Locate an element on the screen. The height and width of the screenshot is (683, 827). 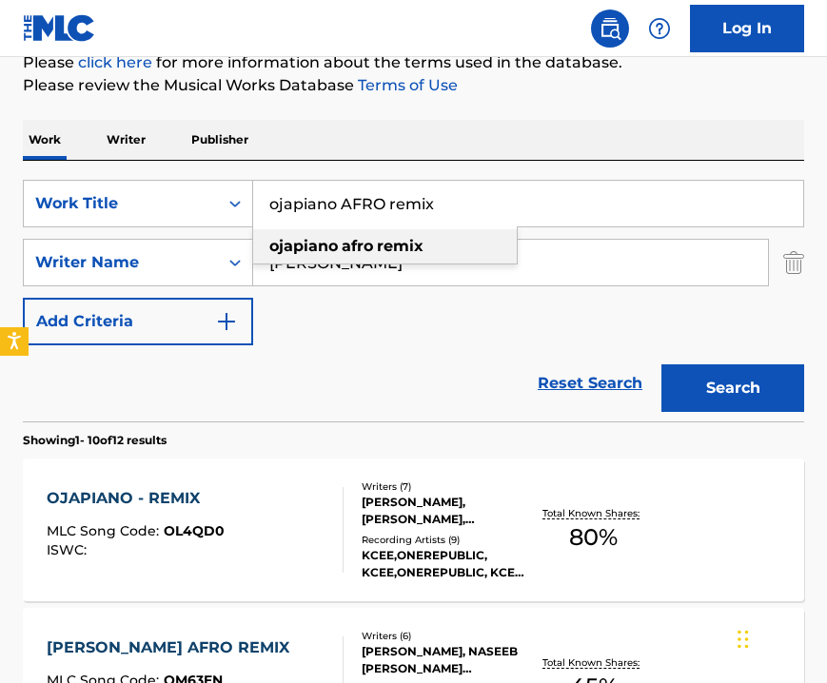
div: Drag is located at coordinates (743, 639).